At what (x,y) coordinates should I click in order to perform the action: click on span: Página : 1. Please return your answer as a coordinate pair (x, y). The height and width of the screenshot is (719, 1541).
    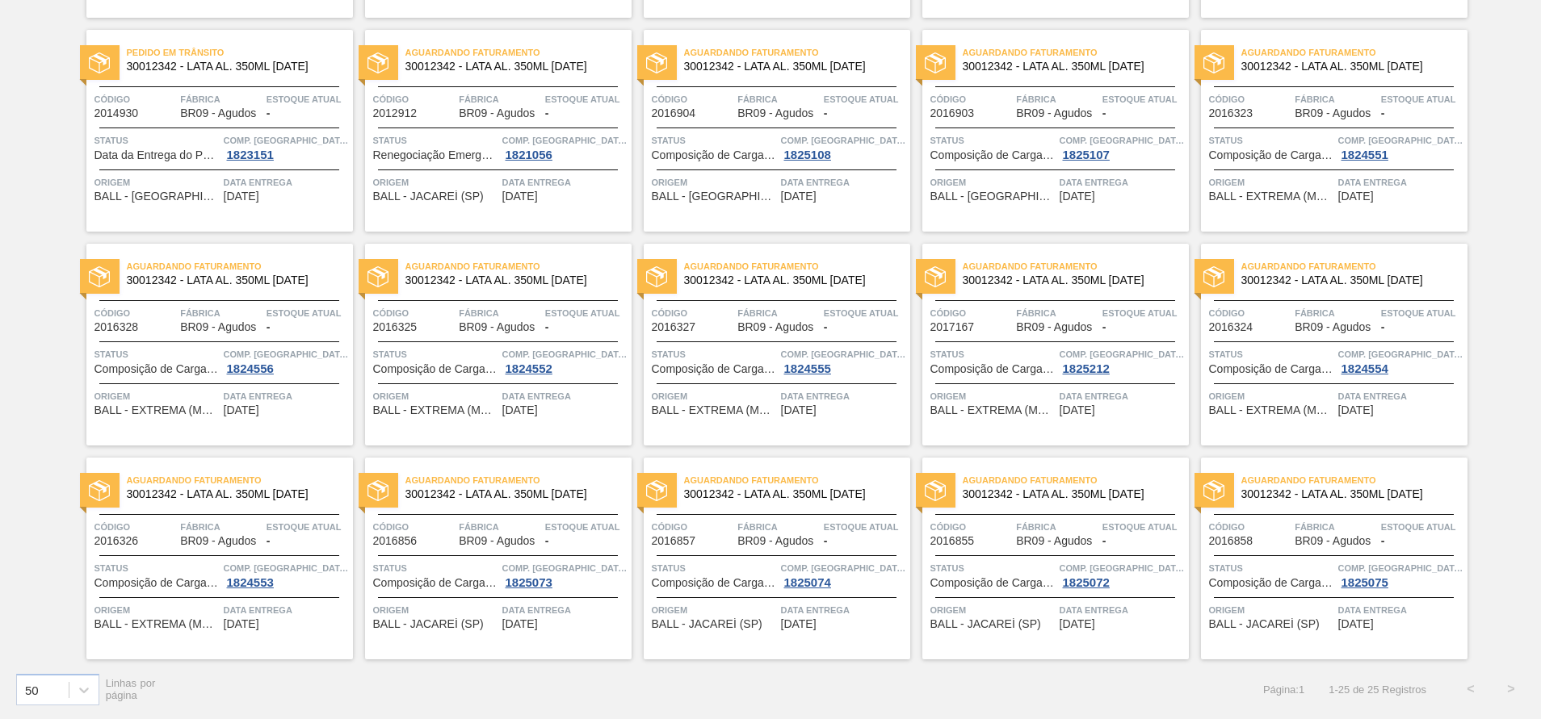
    Looking at the image, I should click on (1283, 690).